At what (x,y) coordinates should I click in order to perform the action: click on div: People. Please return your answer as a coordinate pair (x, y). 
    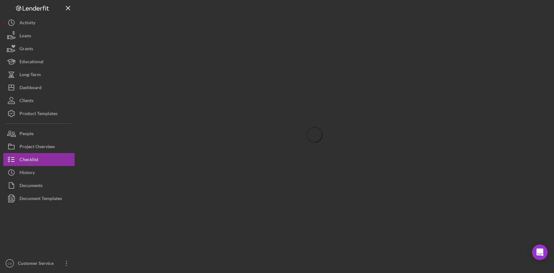
    Looking at the image, I should click on (26, 134).